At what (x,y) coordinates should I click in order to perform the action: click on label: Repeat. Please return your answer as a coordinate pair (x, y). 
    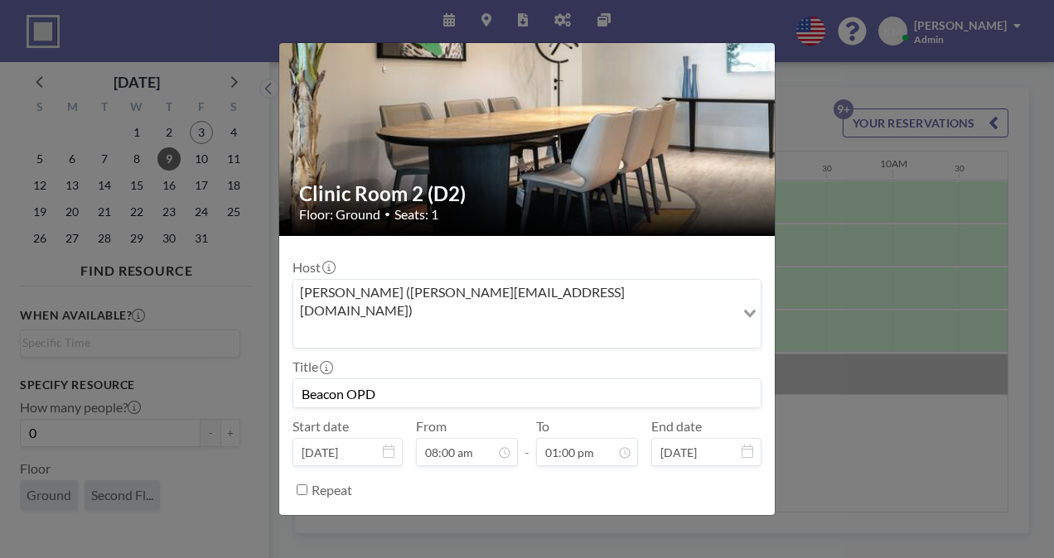
    Looking at the image, I should click on (331, 490).